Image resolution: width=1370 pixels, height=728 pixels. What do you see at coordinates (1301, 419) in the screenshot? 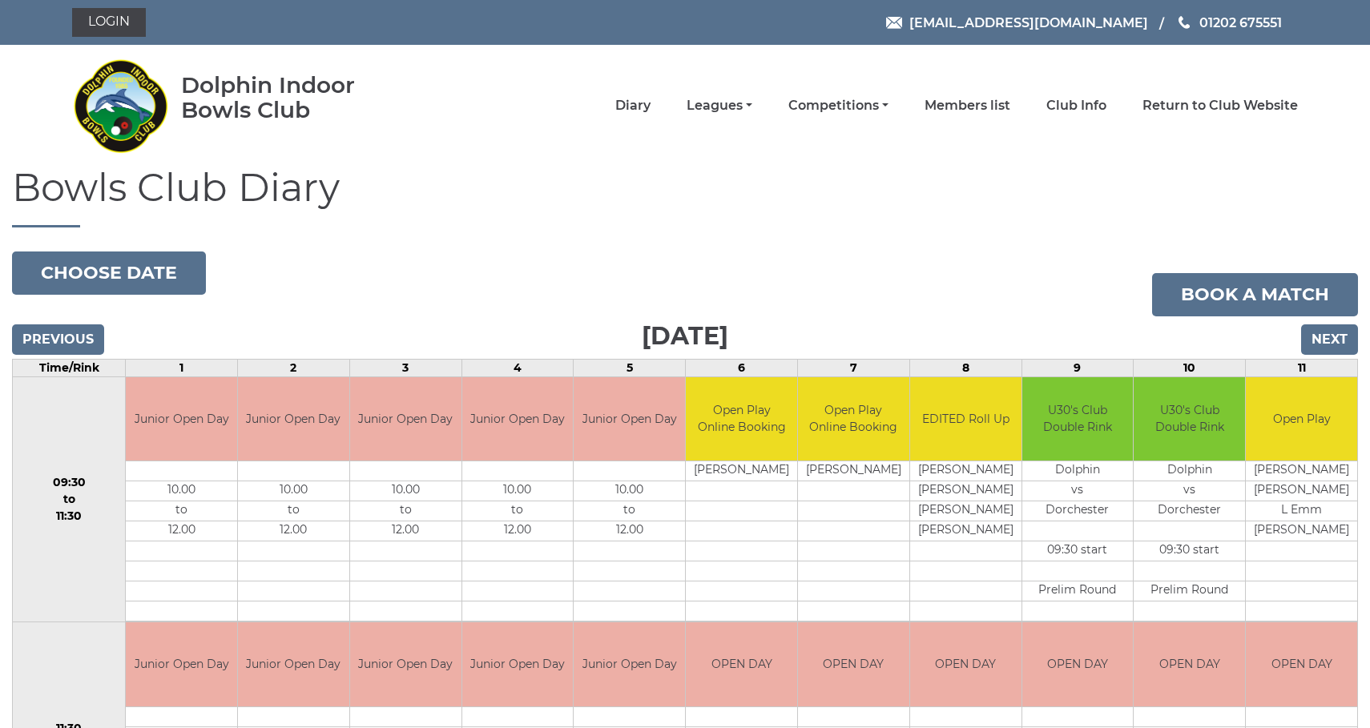
I see `td: Open Play` at bounding box center [1301, 419].